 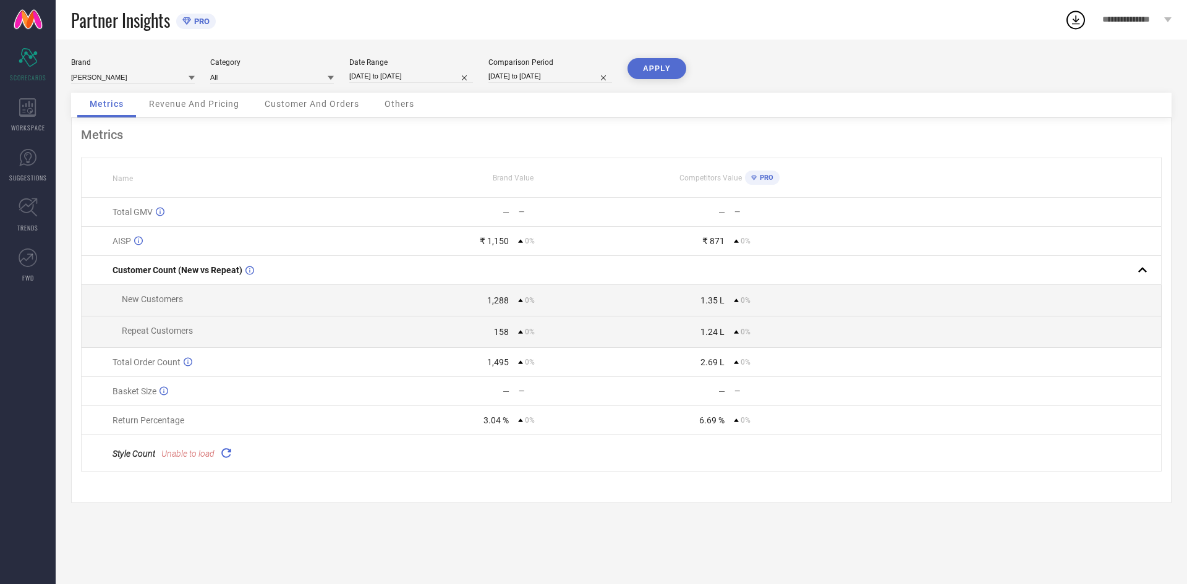 What do you see at coordinates (411, 62) in the screenshot?
I see `div: Date Range` at bounding box center [411, 62].